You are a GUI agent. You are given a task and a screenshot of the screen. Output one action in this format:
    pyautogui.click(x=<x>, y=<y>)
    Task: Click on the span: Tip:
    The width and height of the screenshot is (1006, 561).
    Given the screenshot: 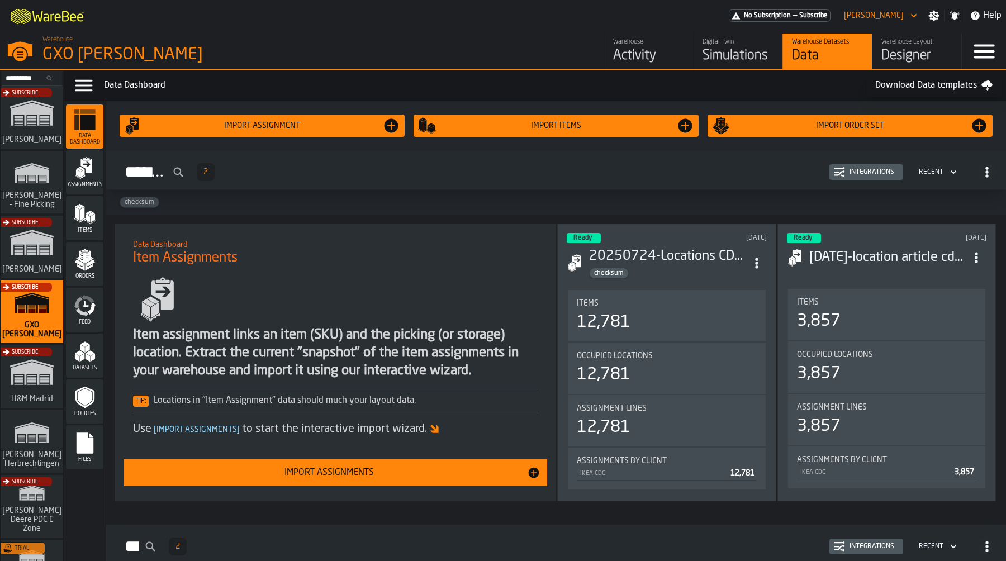 What is the action you would take?
    pyautogui.click(x=141, y=401)
    